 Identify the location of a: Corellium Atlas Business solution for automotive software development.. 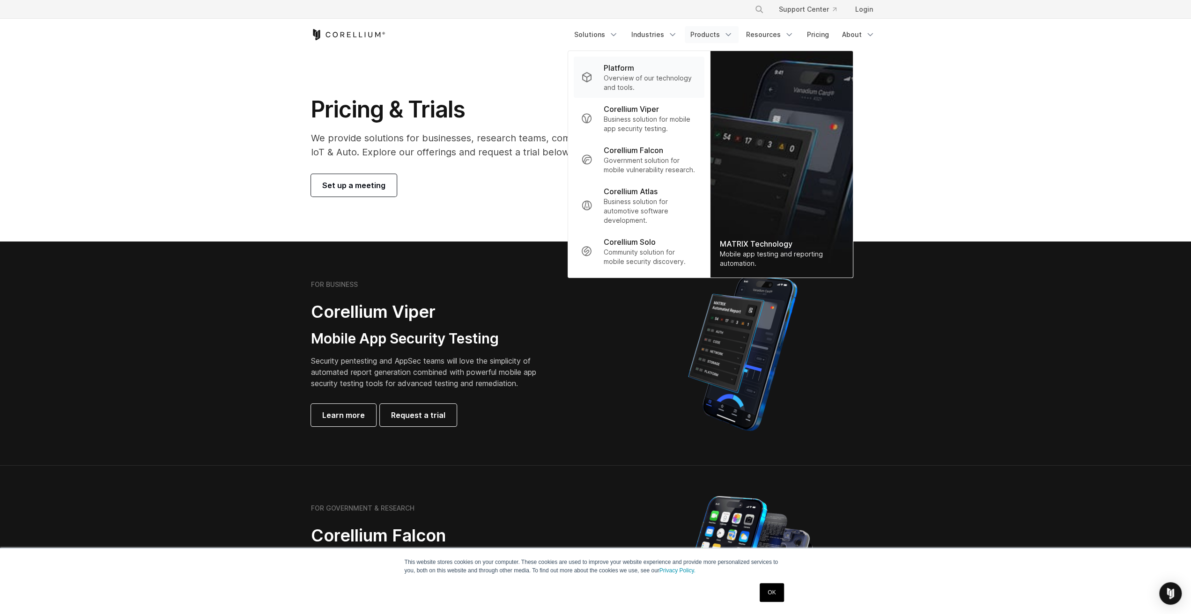
(638, 206).